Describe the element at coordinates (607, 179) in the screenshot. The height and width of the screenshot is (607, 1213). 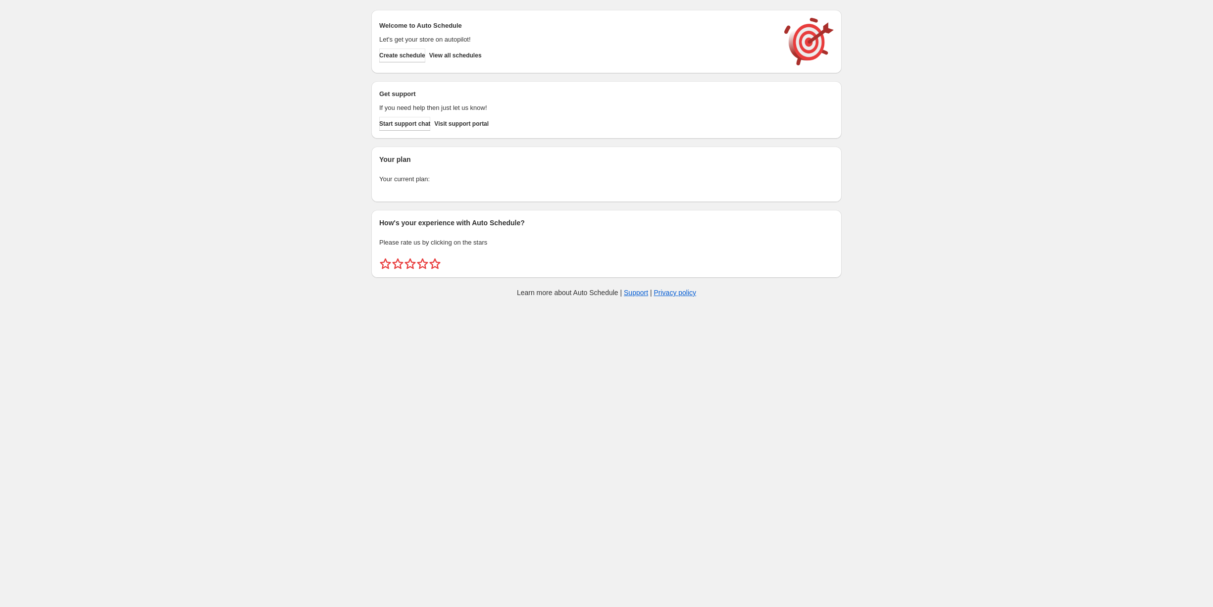
I see `p: Your current plan:` at that location.